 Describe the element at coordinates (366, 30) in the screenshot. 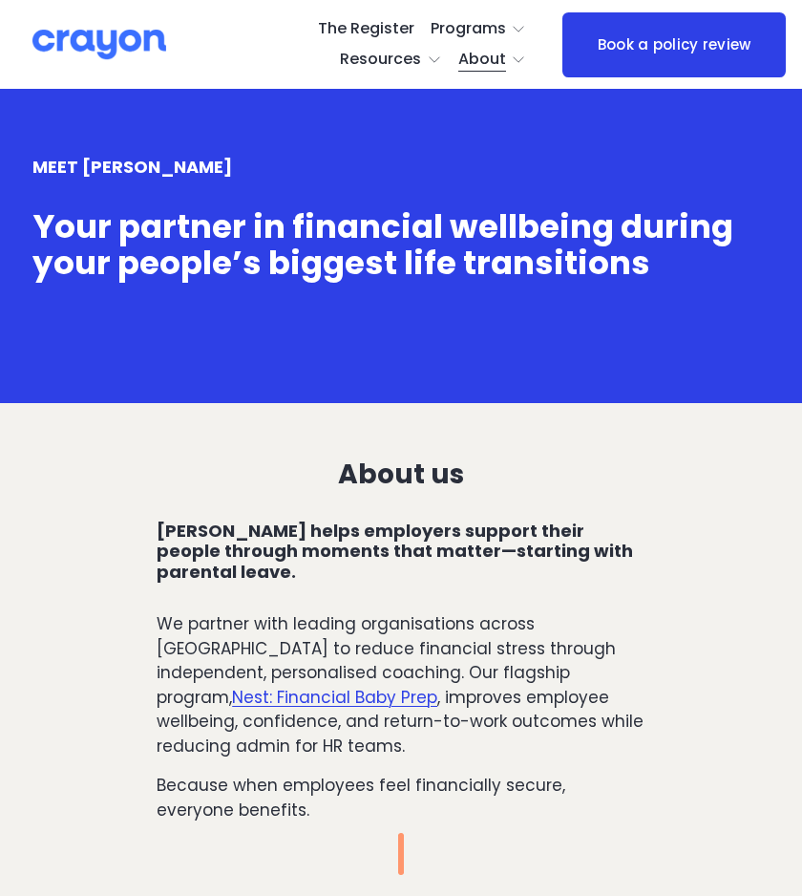

I see `a: The Register` at that location.